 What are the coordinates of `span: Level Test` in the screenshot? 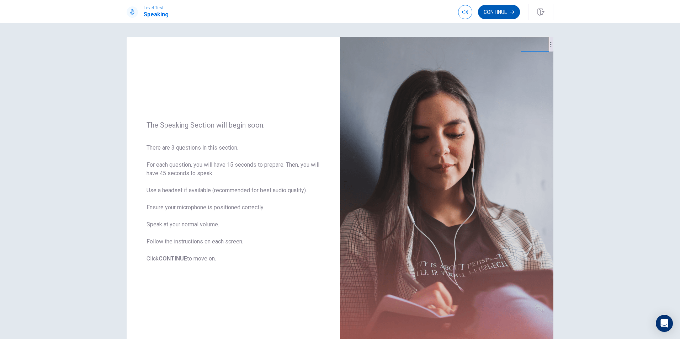 It's located at (156, 8).